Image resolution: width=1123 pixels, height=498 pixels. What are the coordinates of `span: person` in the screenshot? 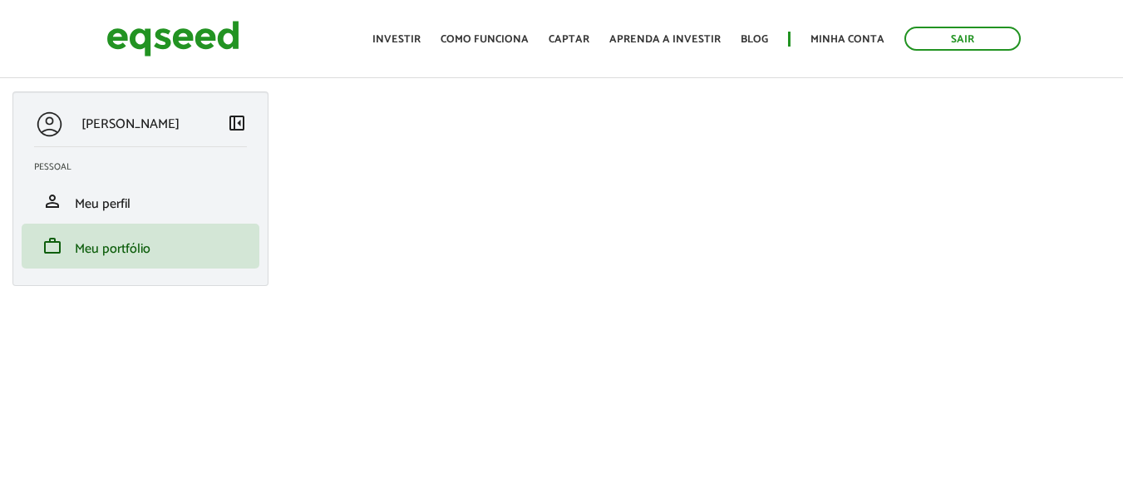 It's located at (52, 201).